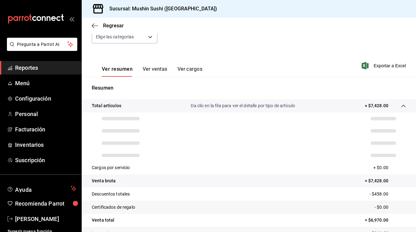 The image size is (416, 232). I want to click on span: Elige las categorías, so click(115, 37).